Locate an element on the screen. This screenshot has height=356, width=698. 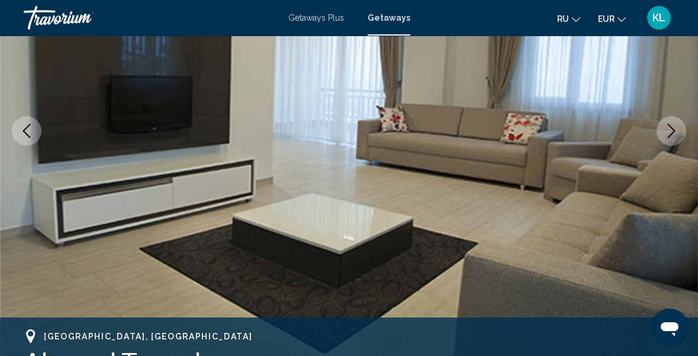
span: Getaways Plus is located at coordinates (316, 18).